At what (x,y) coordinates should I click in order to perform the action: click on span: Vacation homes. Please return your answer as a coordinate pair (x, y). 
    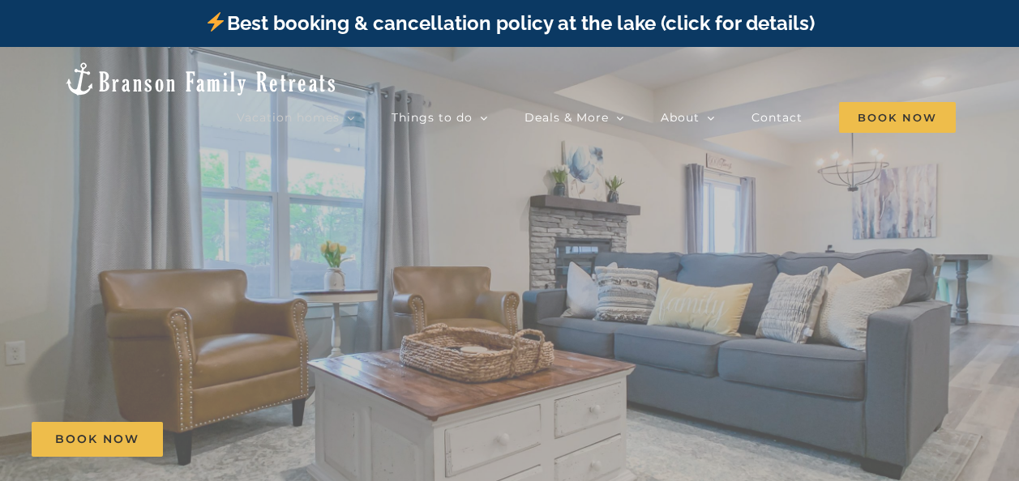
    Looking at the image, I should click on (288, 117).